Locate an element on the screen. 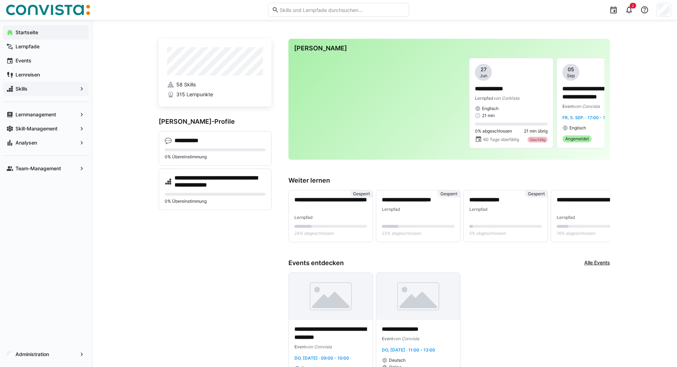  a: 58 Skills is located at coordinates (215, 85).